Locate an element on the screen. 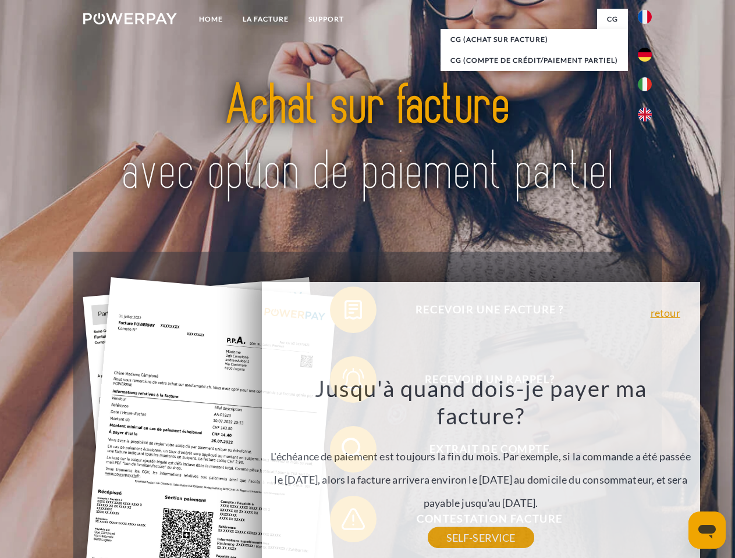 The width and height of the screenshot is (735, 558). a: CG (Compte de crédit/paiement partiel) is located at coordinates (534, 60).